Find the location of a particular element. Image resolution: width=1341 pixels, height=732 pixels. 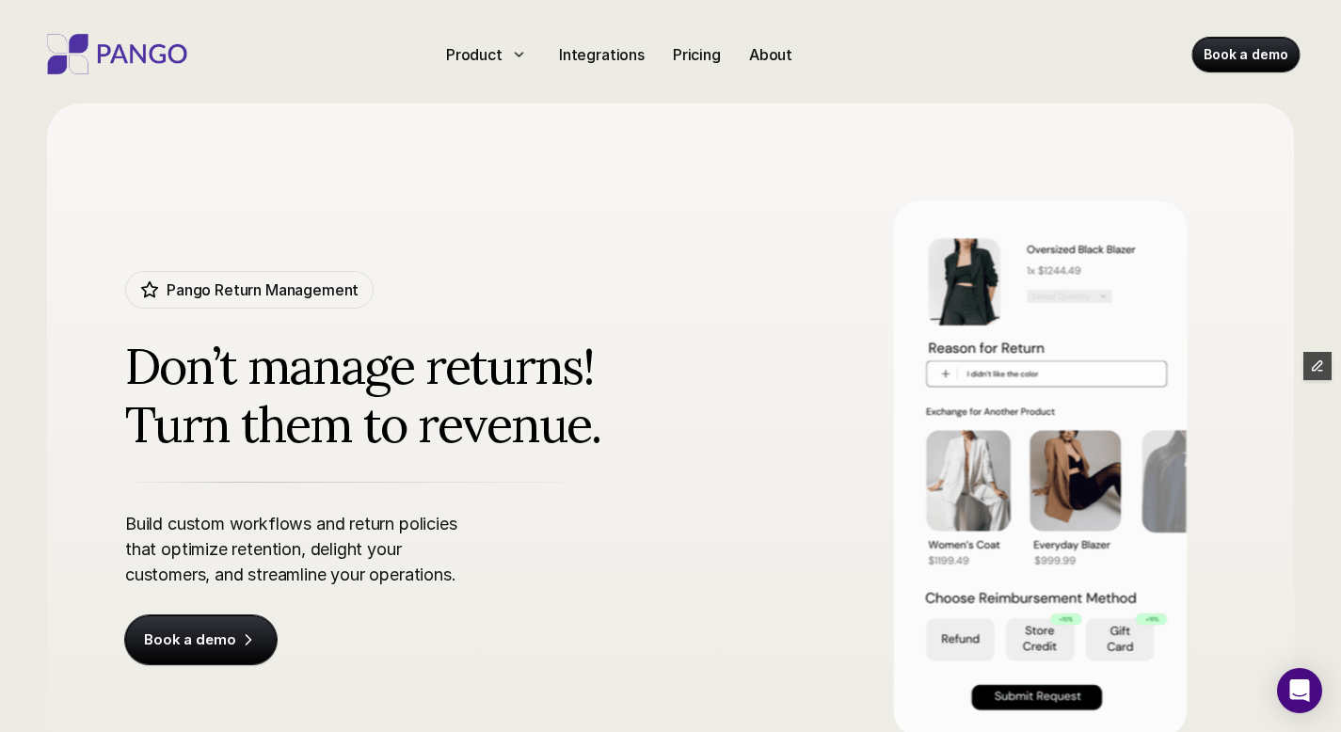

div: Open Intercom Messenger is located at coordinates (1299, 691).